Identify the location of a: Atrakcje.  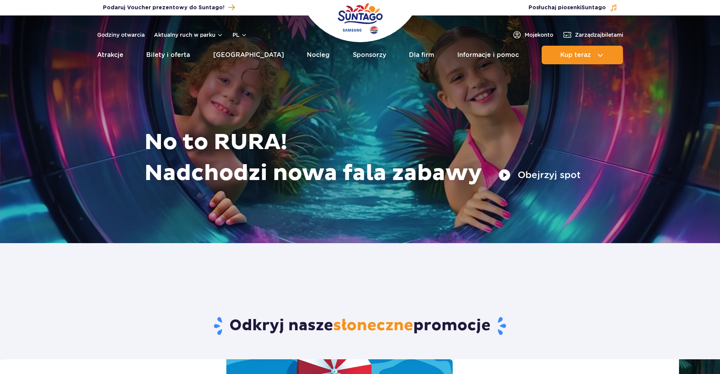
(110, 55).